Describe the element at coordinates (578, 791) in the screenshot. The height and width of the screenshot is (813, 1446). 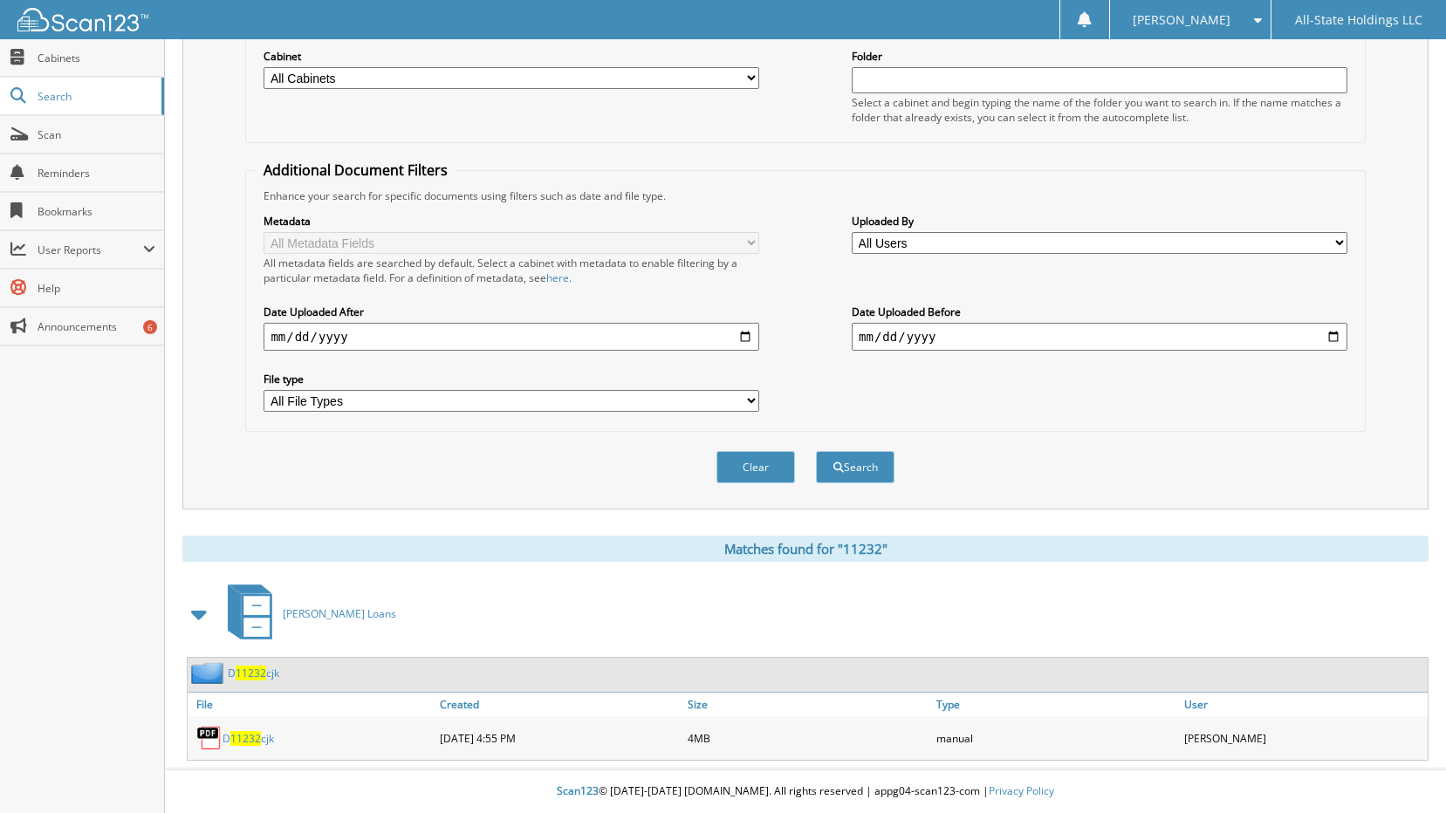
I see `span: Scan123` at that location.